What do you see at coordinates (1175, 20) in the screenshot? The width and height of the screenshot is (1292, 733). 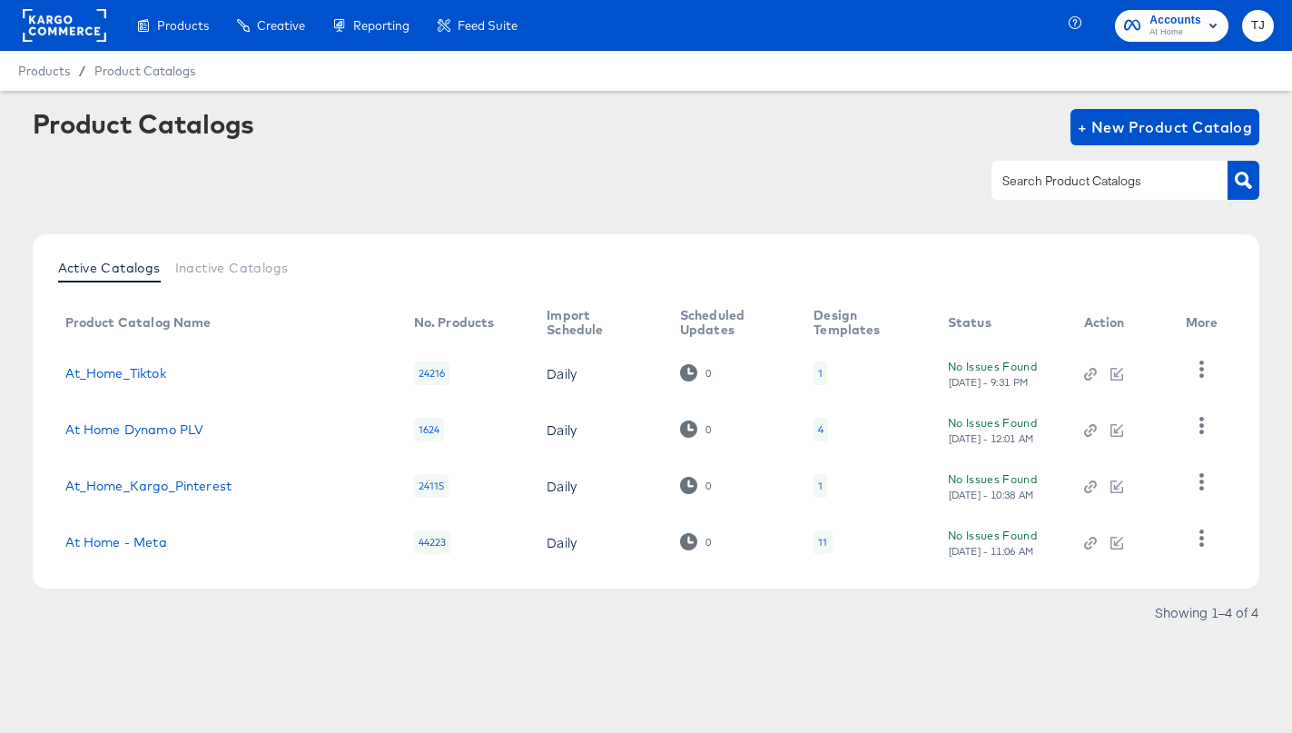 I see `span: Accounts` at bounding box center [1175, 20].